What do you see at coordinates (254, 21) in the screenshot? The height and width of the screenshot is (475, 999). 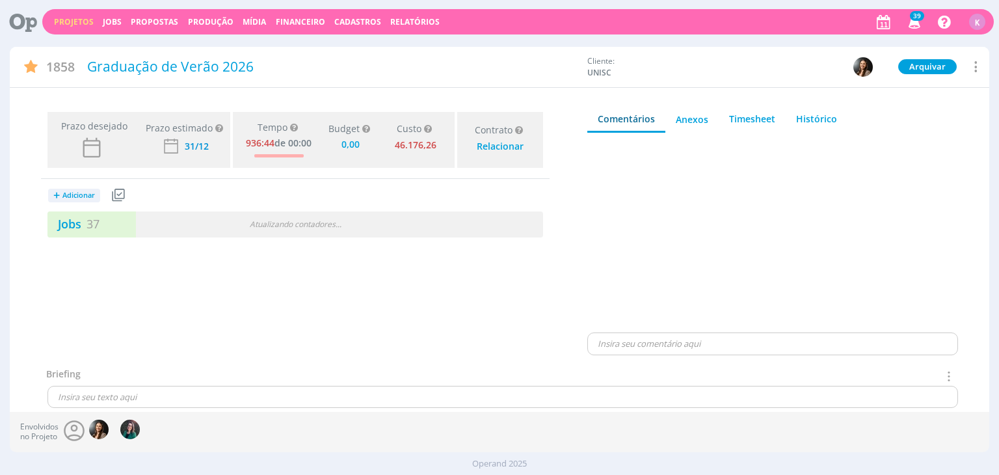 I see `a: Mídia` at bounding box center [254, 21].